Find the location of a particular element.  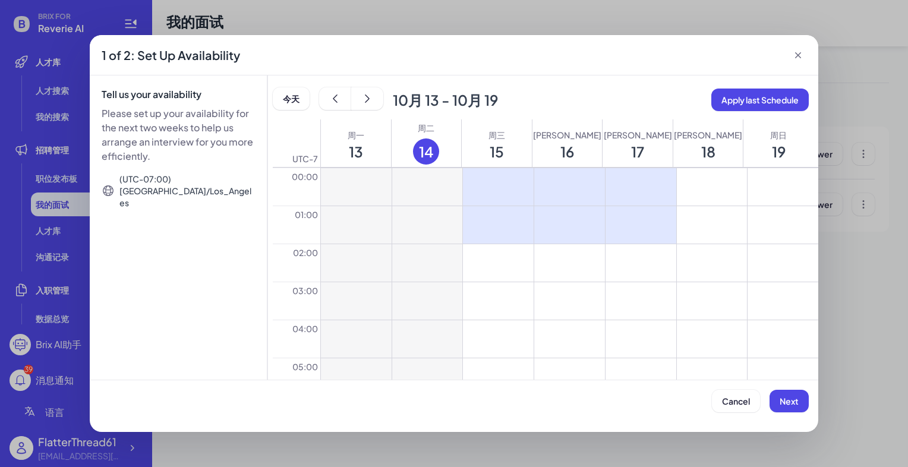

button: Next is located at coordinates (789, 401).